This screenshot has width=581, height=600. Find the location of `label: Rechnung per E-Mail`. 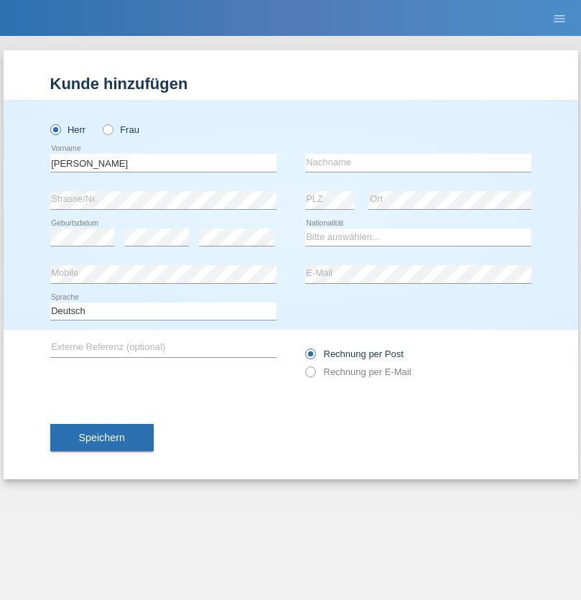

label: Rechnung per E-Mail is located at coordinates (359, 371).